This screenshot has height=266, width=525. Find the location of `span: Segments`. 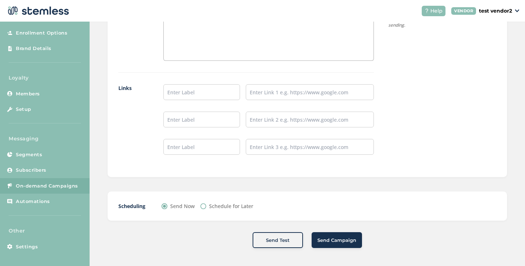

span: Segments is located at coordinates (29, 155).